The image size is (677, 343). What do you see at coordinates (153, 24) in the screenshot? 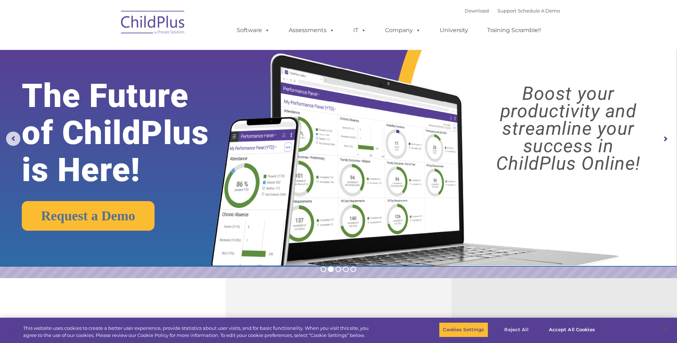
I see `img: ChildPlus by Procare Solutions` at bounding box center [153, 24].